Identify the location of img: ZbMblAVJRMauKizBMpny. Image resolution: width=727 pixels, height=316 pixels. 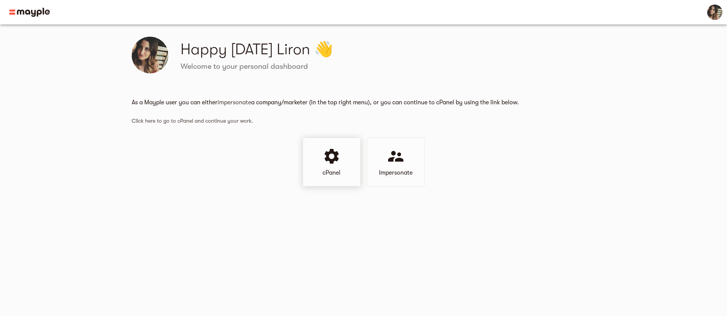
(715, 12).